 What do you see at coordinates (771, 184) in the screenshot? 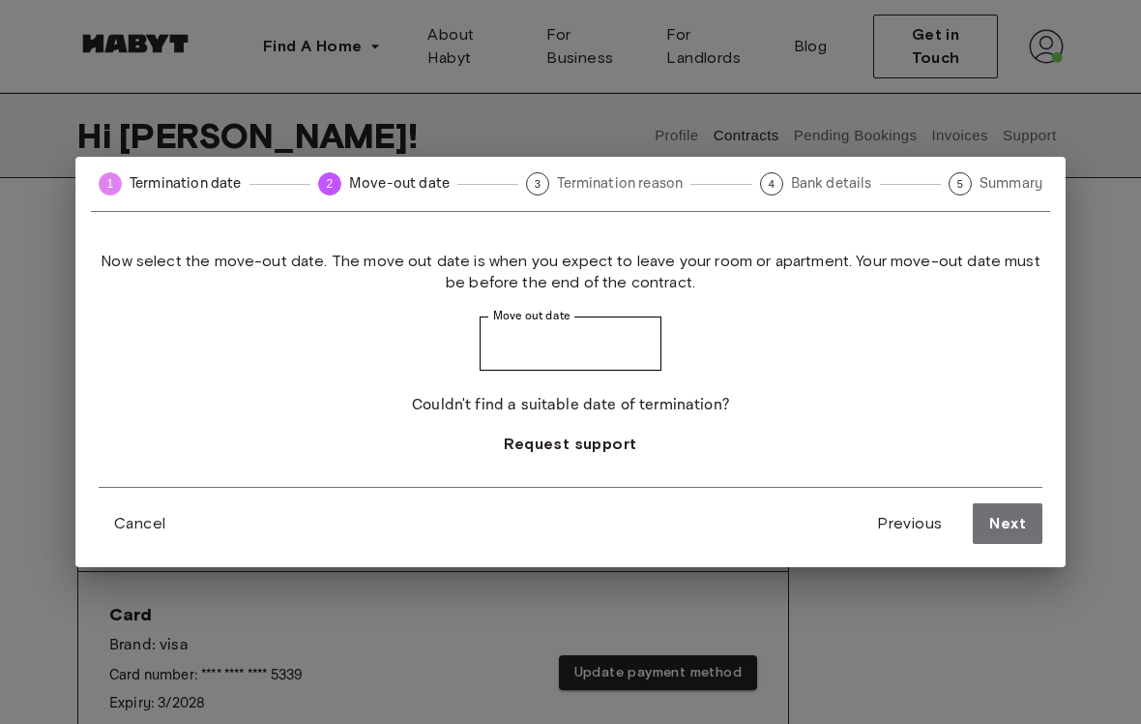
I see `text: 4` at bounding box center [771, 184].